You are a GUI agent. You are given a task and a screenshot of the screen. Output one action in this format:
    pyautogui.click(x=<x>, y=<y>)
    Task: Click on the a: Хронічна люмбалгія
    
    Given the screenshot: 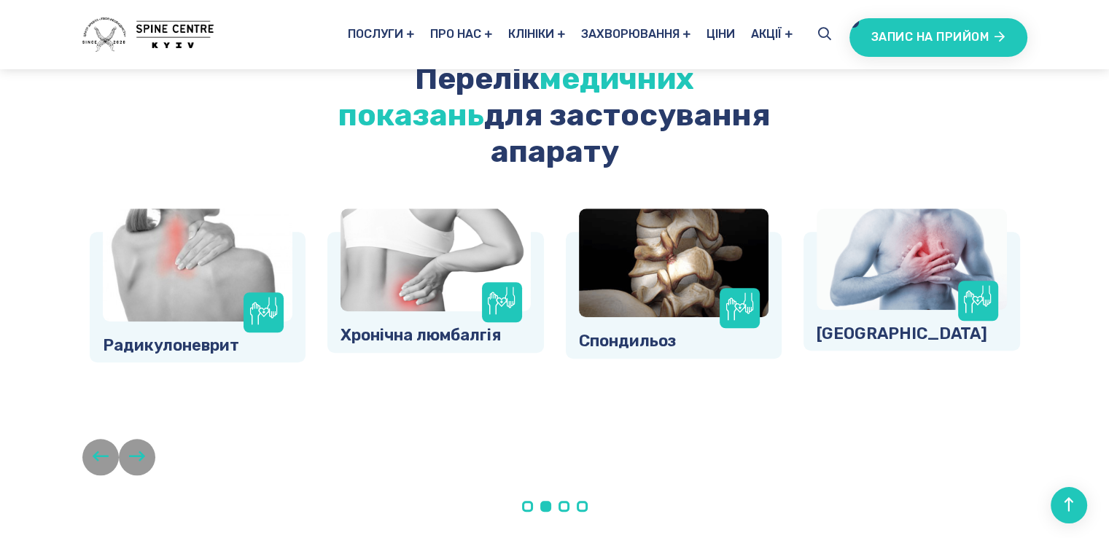 What is the action you would take?
    pyautogui.click(x=421, y=335)
    